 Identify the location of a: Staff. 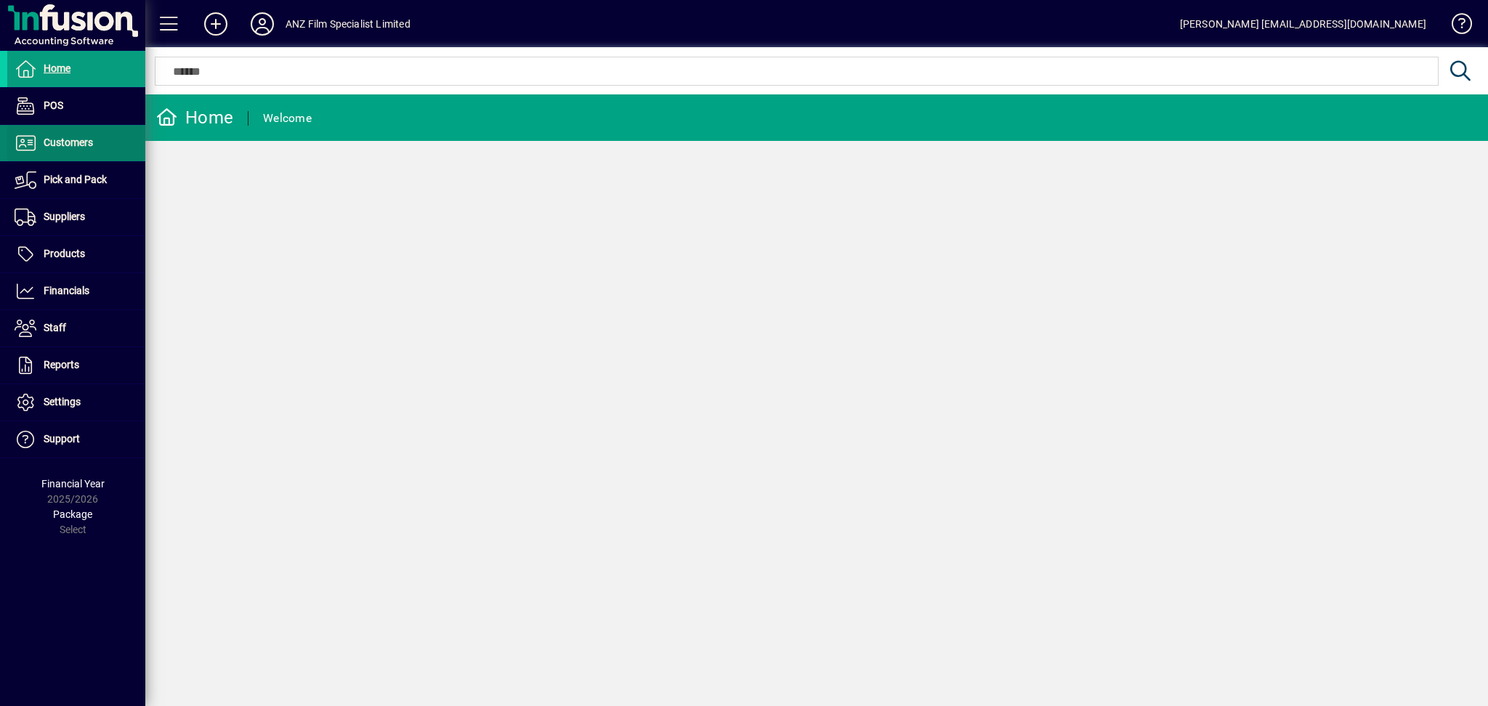
(76, 328).